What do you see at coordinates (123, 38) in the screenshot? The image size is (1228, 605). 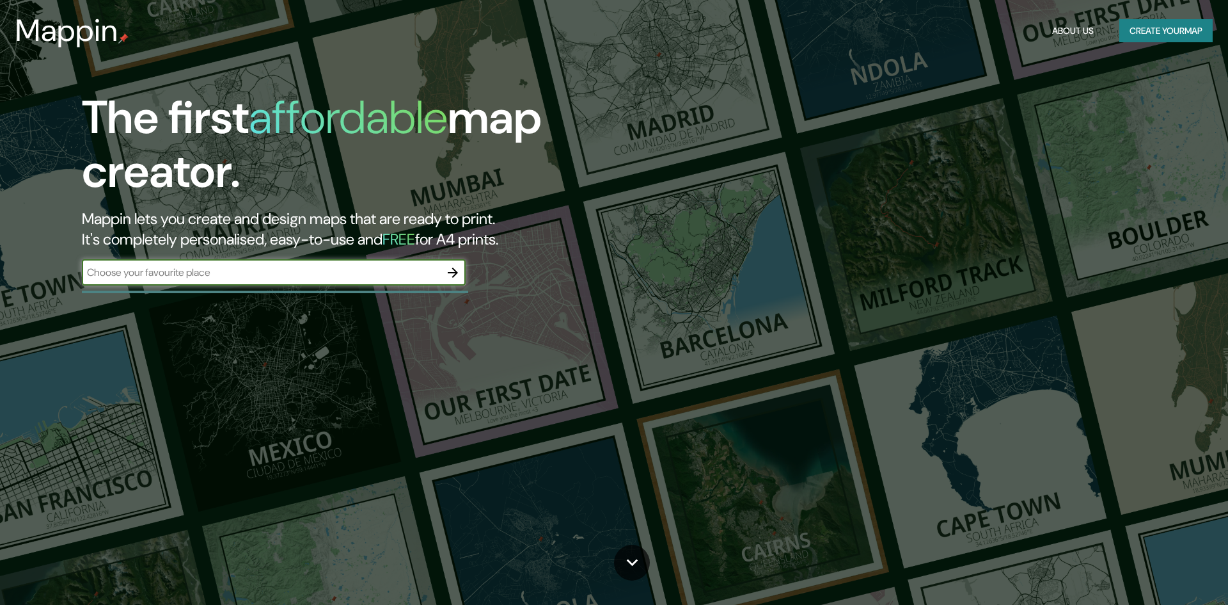 I see `img: mappin-pin` at bounding box center [123, 38].